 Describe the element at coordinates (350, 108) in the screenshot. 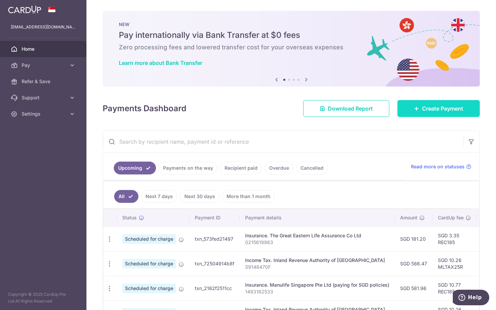

I see `span: Download Report` at that location.